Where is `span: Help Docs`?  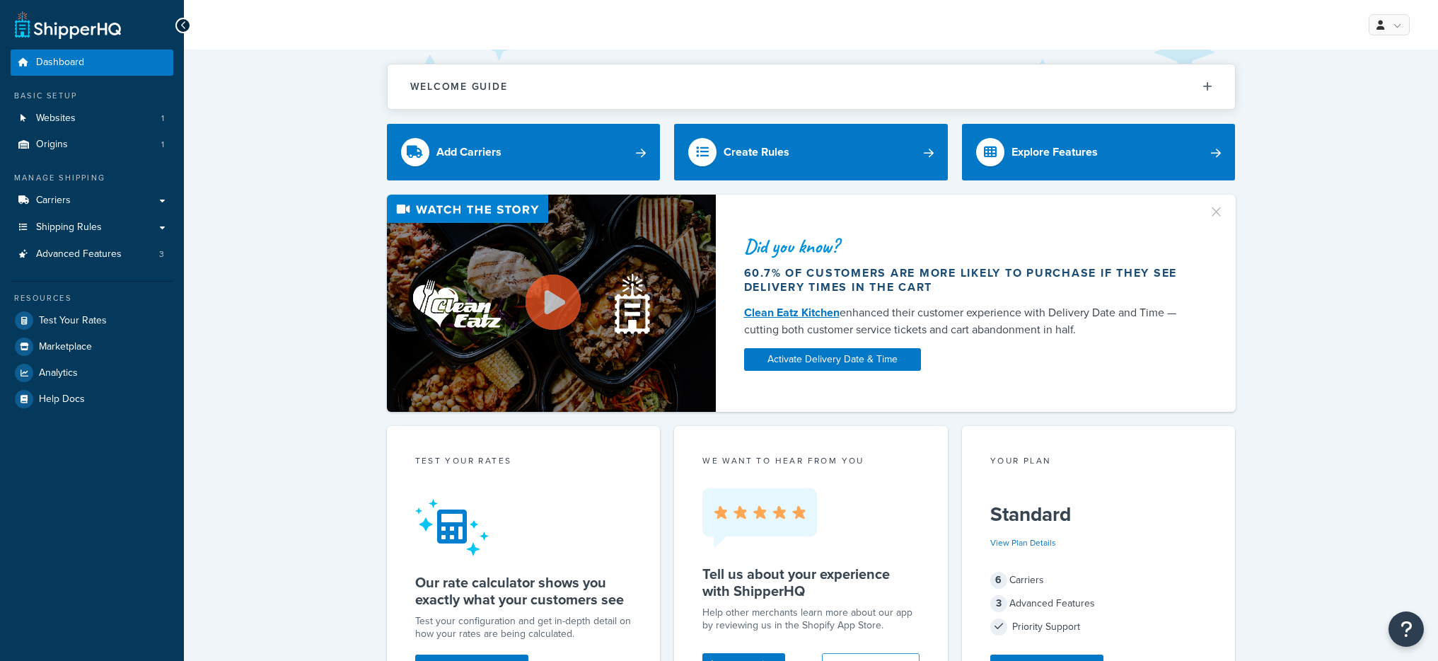 span: Help Docs is located at coordinates (62, 399).